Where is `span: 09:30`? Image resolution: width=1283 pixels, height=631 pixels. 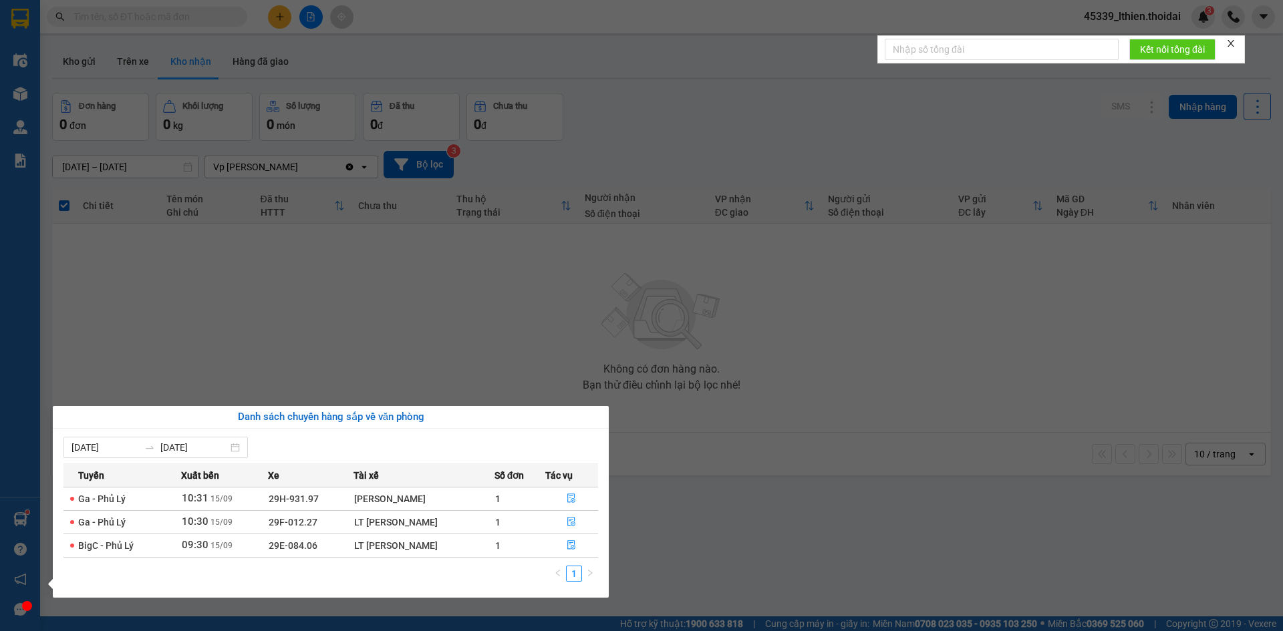 span: 09:30 is located at coordinates (195, 545).